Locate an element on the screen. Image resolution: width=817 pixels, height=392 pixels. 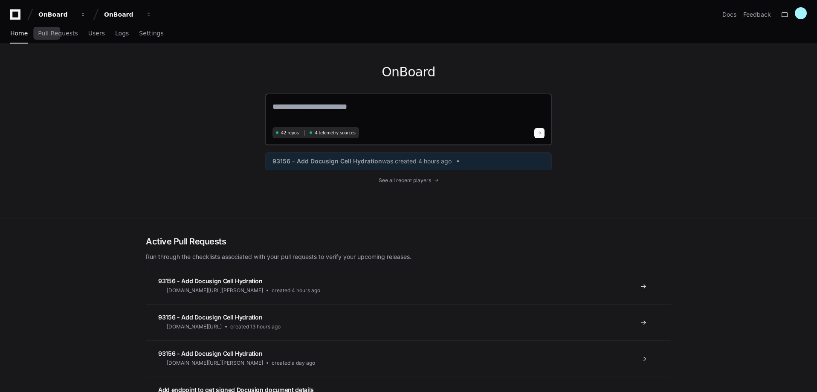
span: Pull Requests is located at coordinates (58, 33).